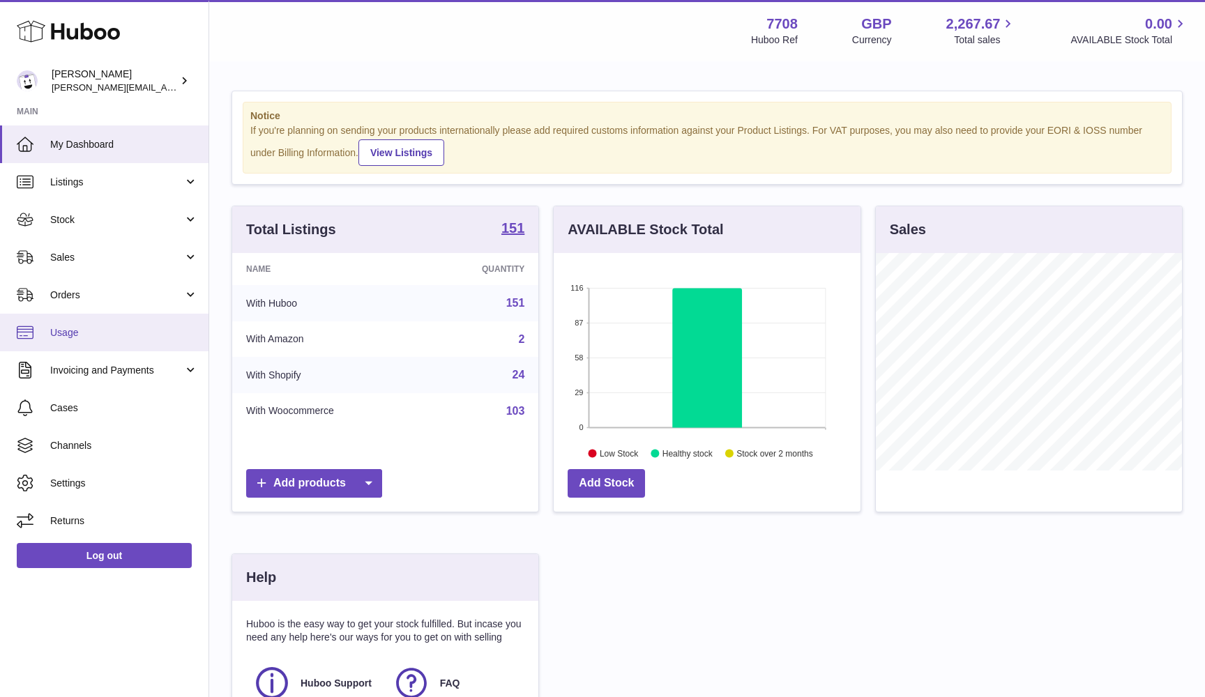 The image size is (1205, 697). I want to click on span: Invoicing and Payments, so click(116, 370).